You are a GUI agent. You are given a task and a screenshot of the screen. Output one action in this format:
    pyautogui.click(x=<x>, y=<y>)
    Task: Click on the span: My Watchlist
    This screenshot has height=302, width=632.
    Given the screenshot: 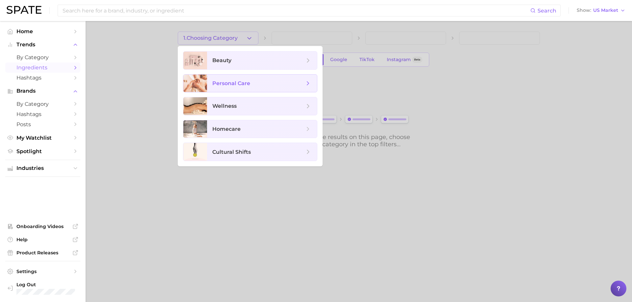 What is the action you would take?
    pyautogui.click(x=43, y=138)
    